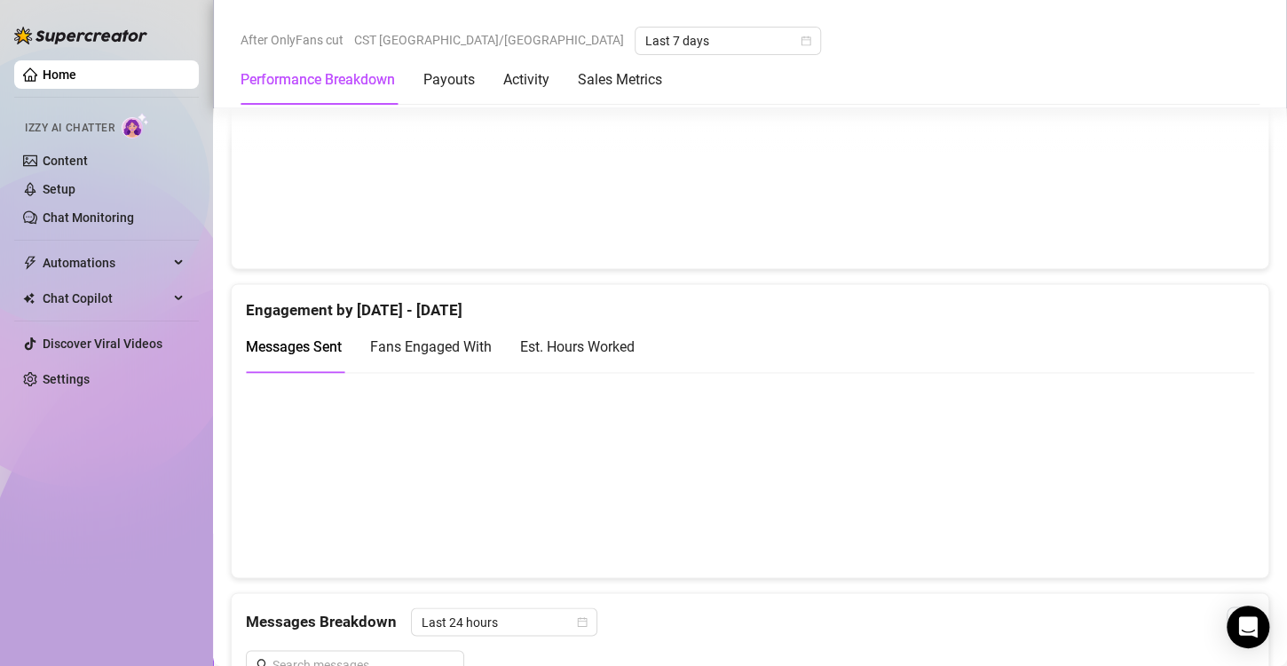 The width and height of the screenshot is (1287, 666). Describe the element at coordinates (1248, 627) in the screenshot. I see `div: Open Intercom Messenger` at that location.